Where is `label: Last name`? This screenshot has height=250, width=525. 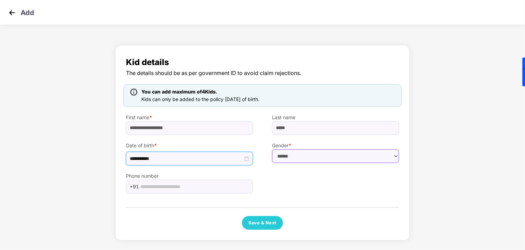 label: Last name is located at coordinates (335, 117).